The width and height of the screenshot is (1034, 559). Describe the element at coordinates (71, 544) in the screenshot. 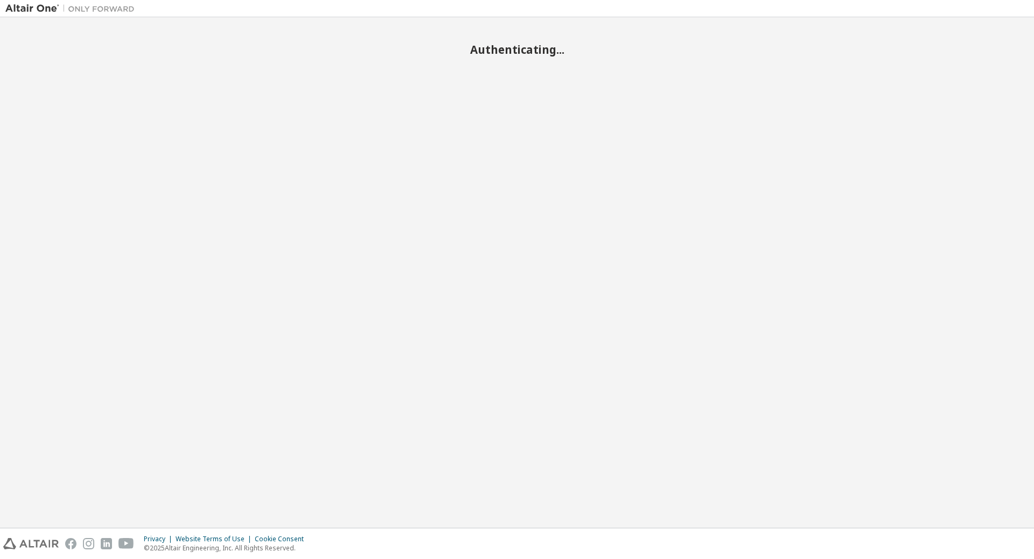

I see `img: facebook.svg` at that location.